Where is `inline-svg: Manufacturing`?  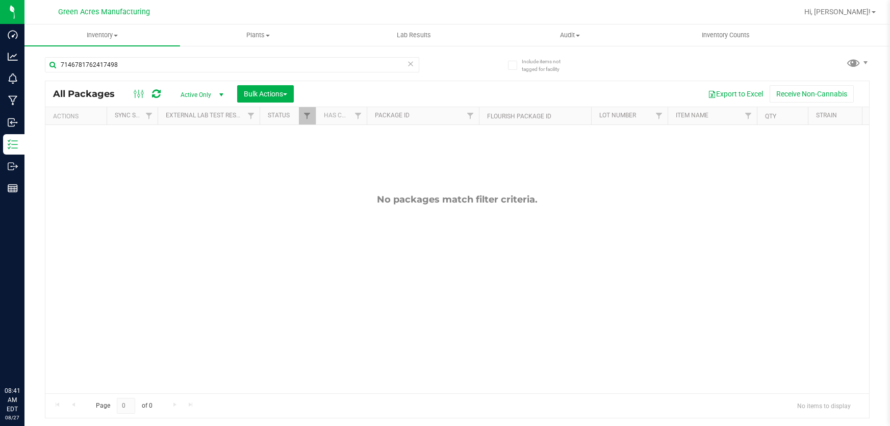 inline-svg: Manufacturing is located at coordinates (13, 100).